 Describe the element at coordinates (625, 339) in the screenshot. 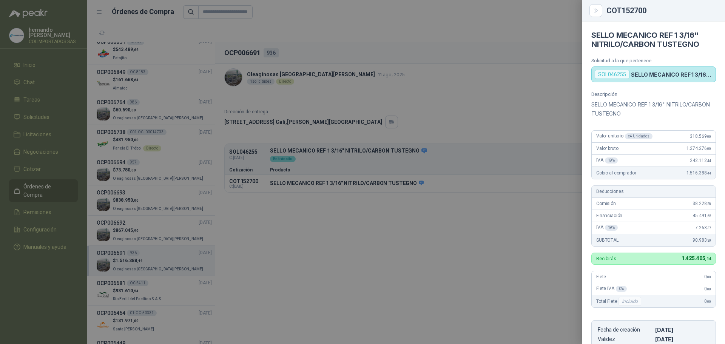

I see `p: Validez` at that location.